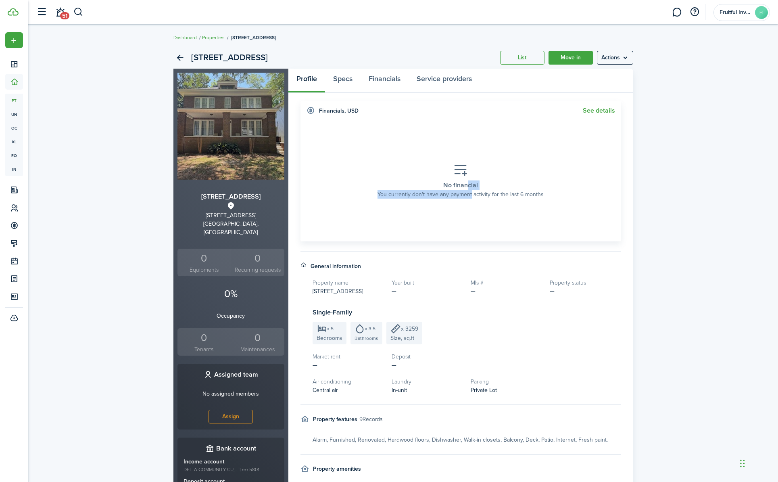 The height and width of the screenshot is (482, 778). I want to click on a: kl, so click(14, 142).